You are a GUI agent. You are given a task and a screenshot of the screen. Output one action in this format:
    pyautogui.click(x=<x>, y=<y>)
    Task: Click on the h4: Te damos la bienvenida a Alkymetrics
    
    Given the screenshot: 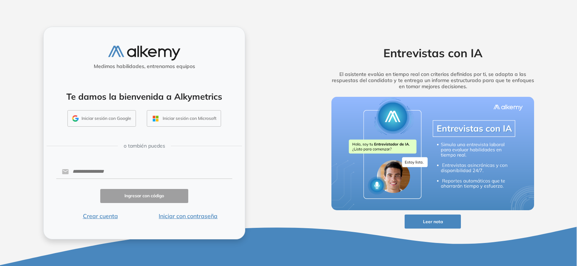 What is the action you would take?
    pyautogui.click(x=144, y=97)
    